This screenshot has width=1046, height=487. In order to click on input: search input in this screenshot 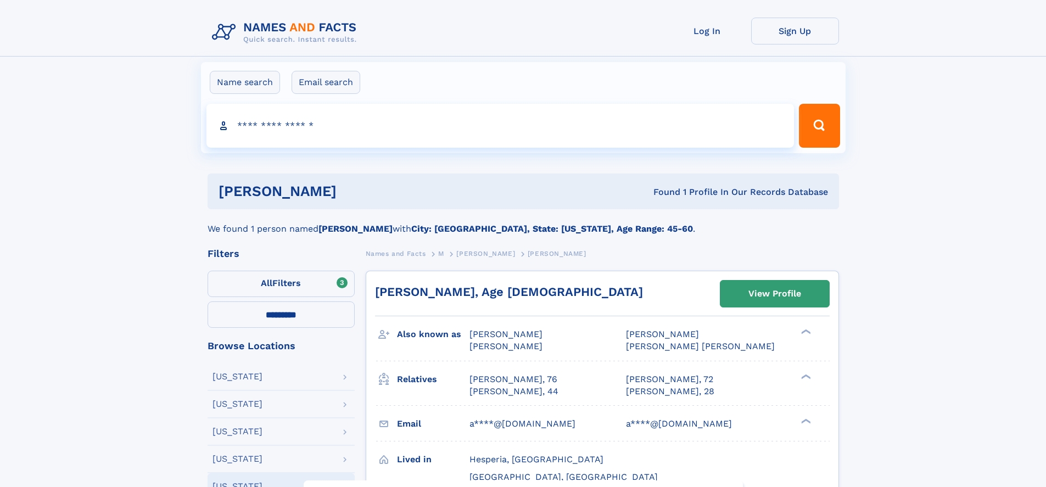, I will do `click(500, 126)`.